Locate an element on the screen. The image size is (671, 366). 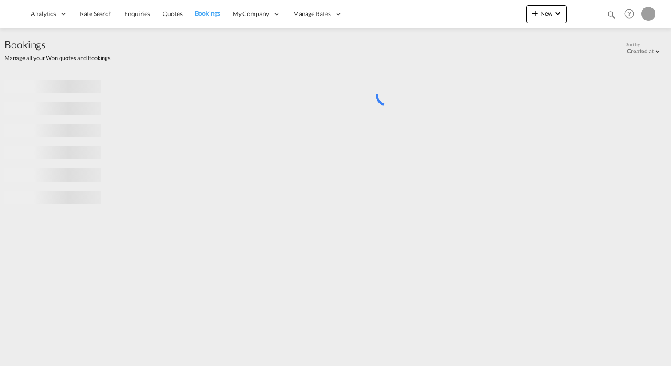
span: My Company is located at coordinates (251, 14).